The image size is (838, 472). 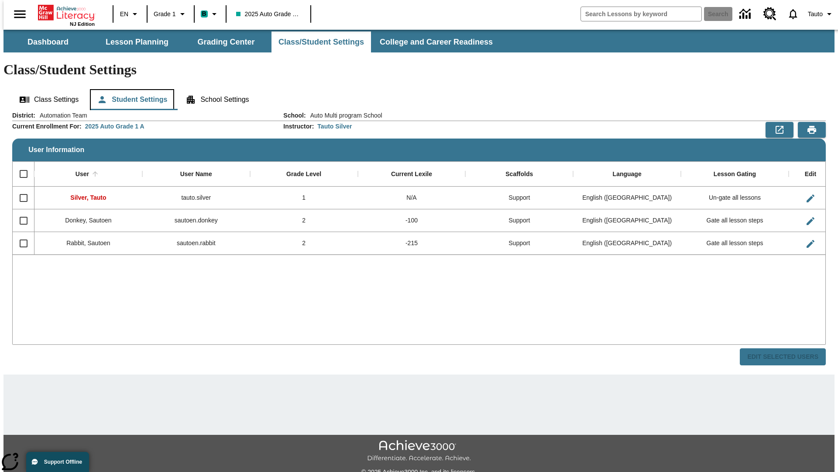 I want to click on div: sautoen.rabbit, so click(x=196, y=243).